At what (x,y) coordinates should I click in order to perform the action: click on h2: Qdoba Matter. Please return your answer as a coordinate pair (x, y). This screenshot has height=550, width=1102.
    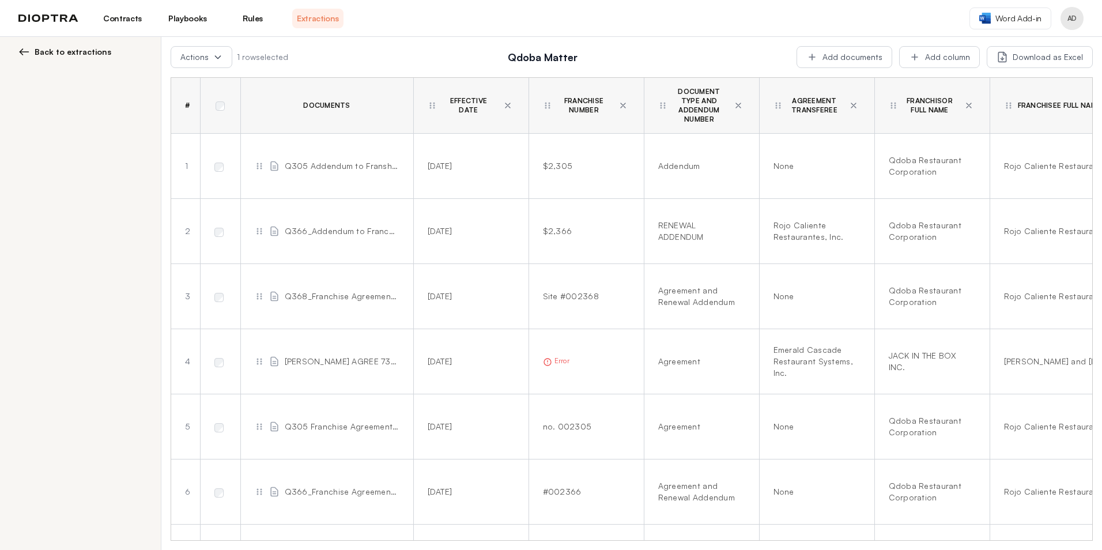
    Looking at the image, I should click on (543, 57).